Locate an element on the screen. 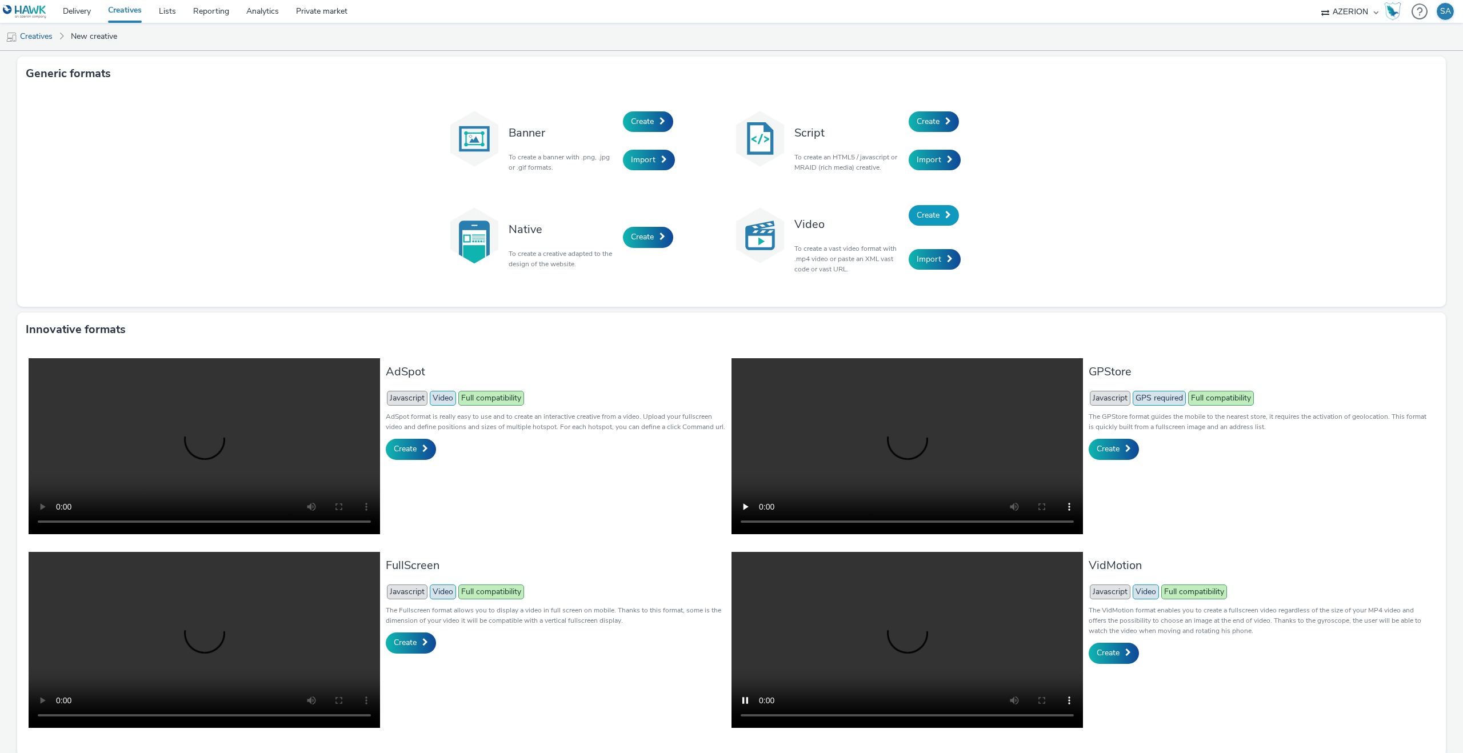  h3: VidMotion is located at coordinates (1258, 565).